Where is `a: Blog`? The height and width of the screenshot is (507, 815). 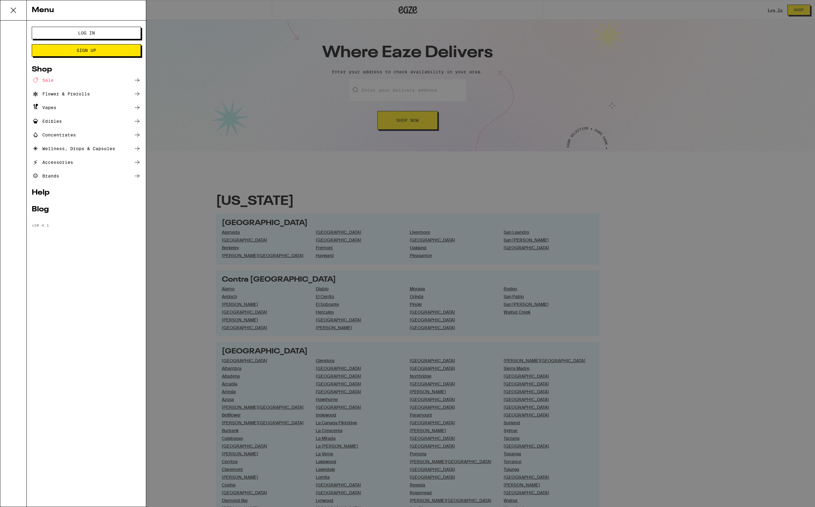 a: Blog is located at coordinates (86, 210).